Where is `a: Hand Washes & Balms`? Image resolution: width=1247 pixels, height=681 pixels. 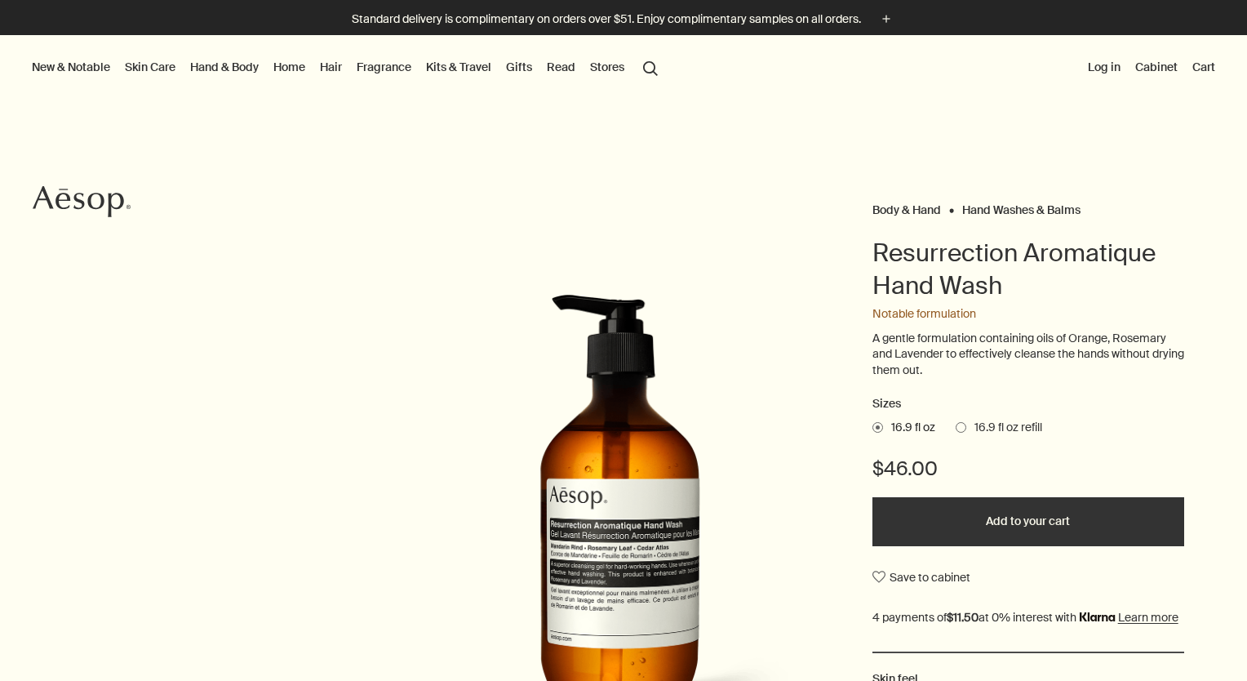 a: Hand Washes & Balms is located at coordinates (1021, 206).